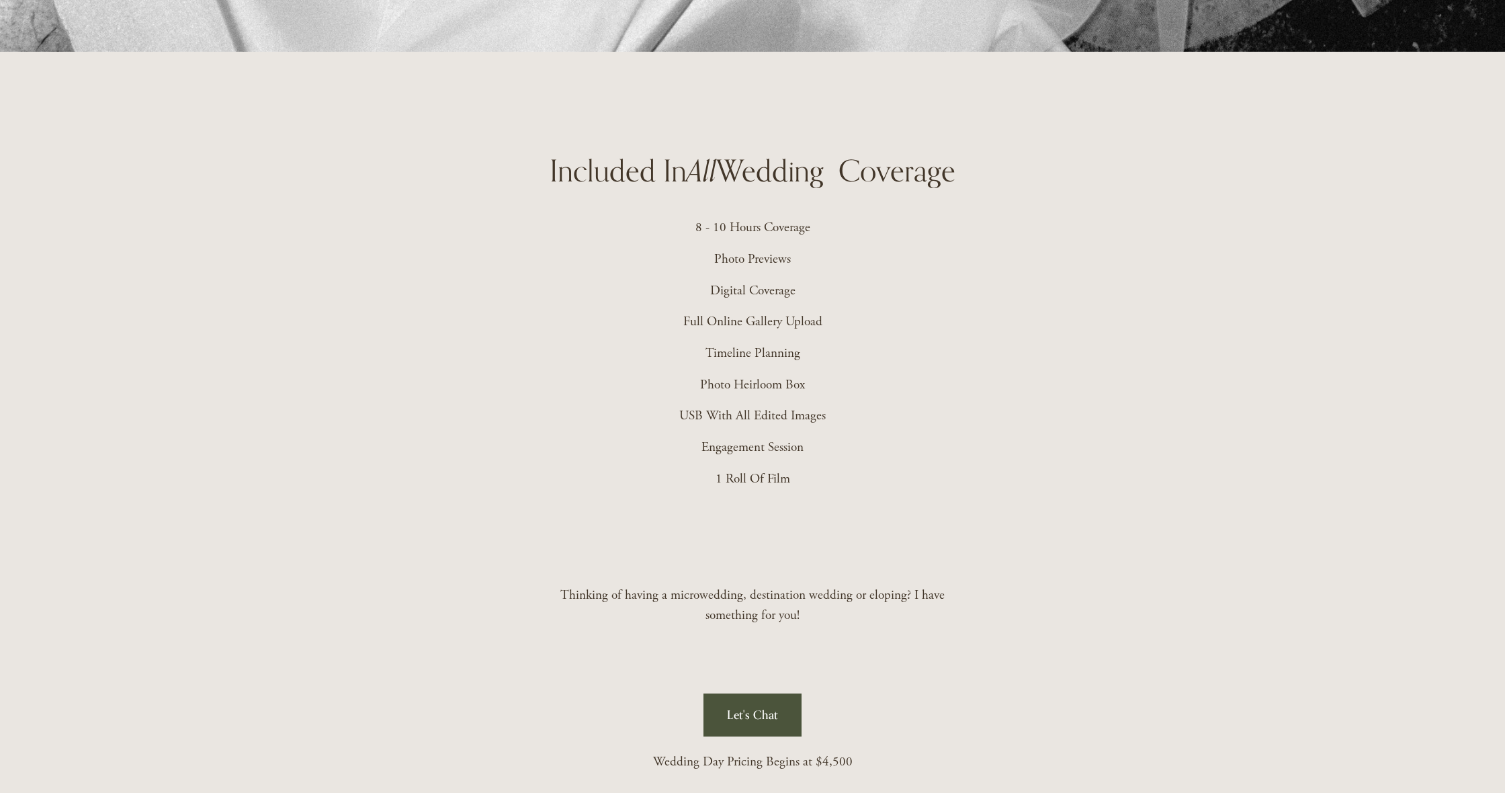 The width and height of the screenshot is (1505, 793). What do you see at coordinates (752, 605) in the screenshot?
I see `p: Thinking of having a microwedding, destination wedding or eloping? I have something for you!` at bounding box center [752, 605].